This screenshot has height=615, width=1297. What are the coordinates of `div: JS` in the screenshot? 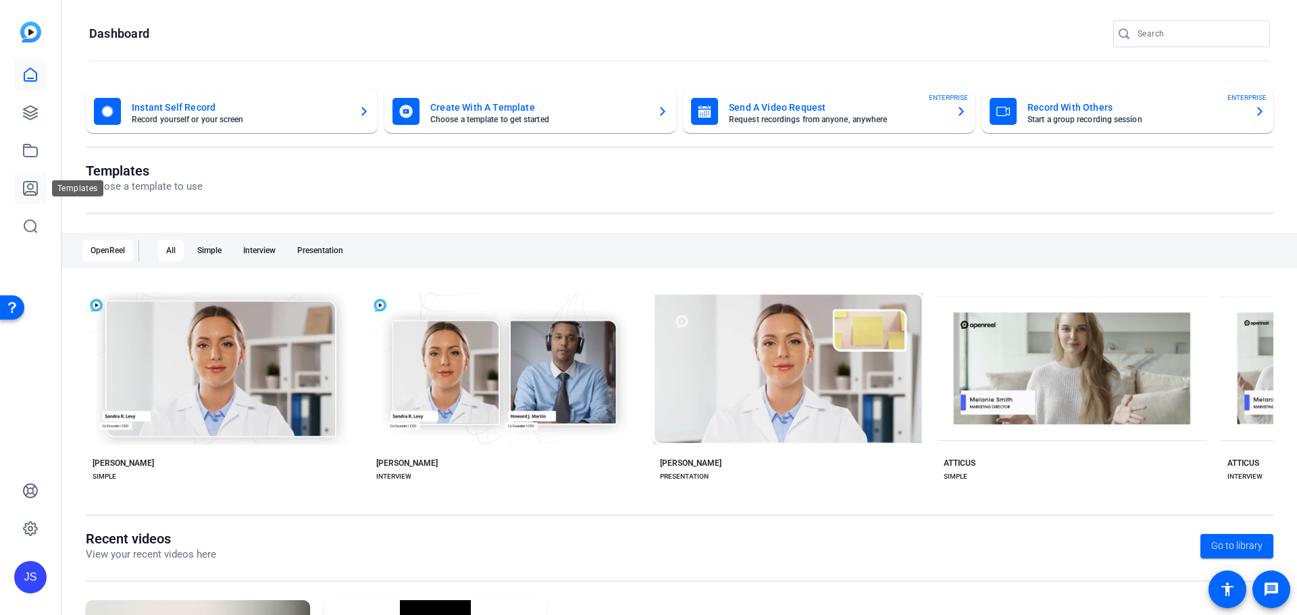 It's located at (30, 578).